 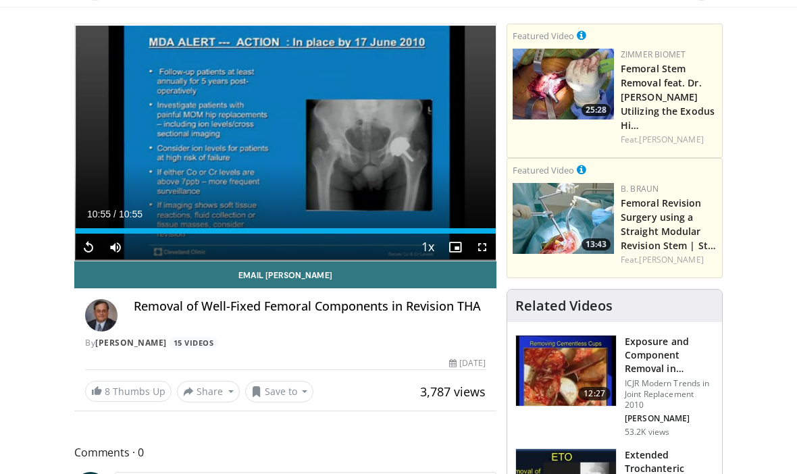 I want to click on span: 25:28, so click(x=596, y=110).